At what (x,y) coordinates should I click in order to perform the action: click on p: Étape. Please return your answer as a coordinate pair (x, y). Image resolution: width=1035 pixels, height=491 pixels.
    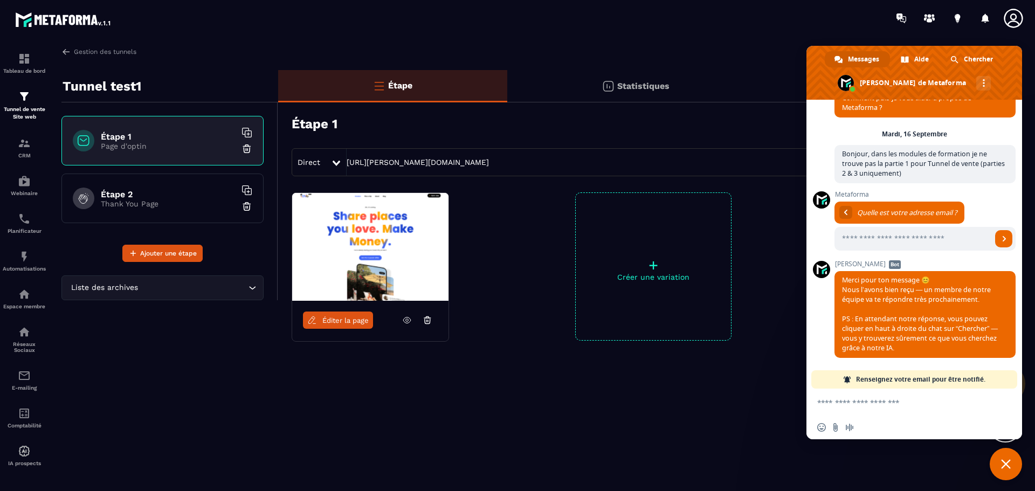
    Looking at the image, I should click on (400, 85).